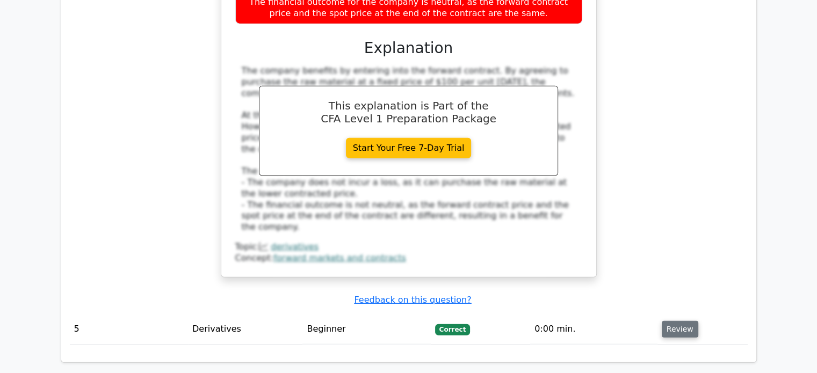 The image size is (817, 373). I want to click on td: Derivatives, so click(245, 329).